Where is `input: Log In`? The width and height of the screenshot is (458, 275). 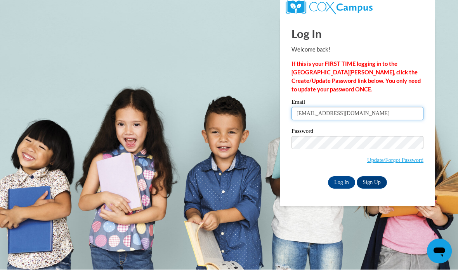 input: Log In is located at coordinates (341, 188).